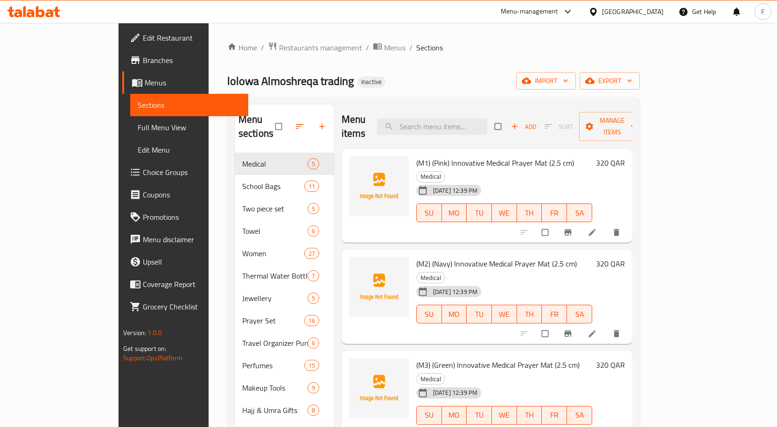  Describe the element at coordinates (273, 253) in the screenshot. I see `span: Women` at that location.